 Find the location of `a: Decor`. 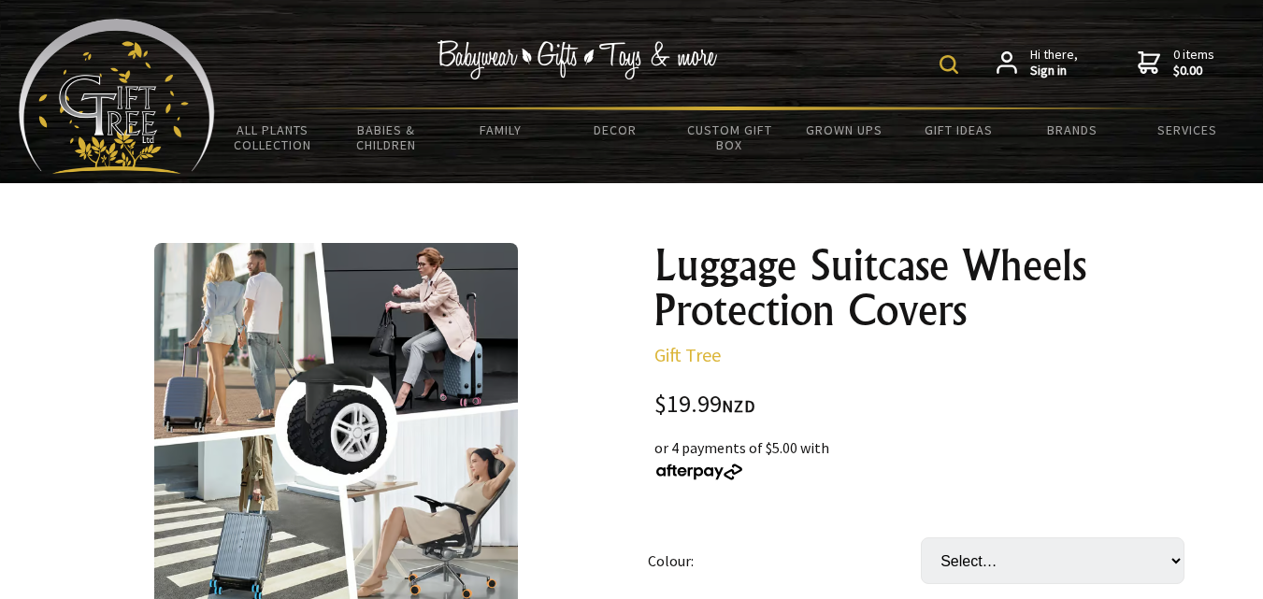

a: Decor is located at coordinates (615, 130).